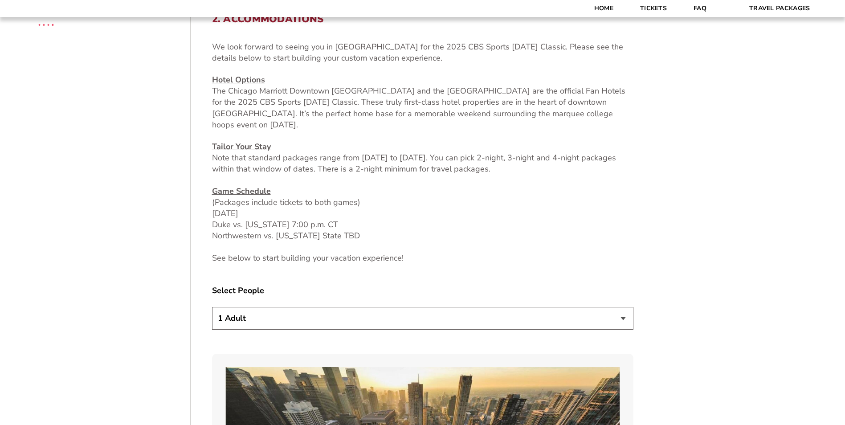 The height and width of the screenshot is (425, 845). What do you see at coordinates (241, 191) in the screenshot?
I see `u: Game Schedule` at bounding box center [241, 191].